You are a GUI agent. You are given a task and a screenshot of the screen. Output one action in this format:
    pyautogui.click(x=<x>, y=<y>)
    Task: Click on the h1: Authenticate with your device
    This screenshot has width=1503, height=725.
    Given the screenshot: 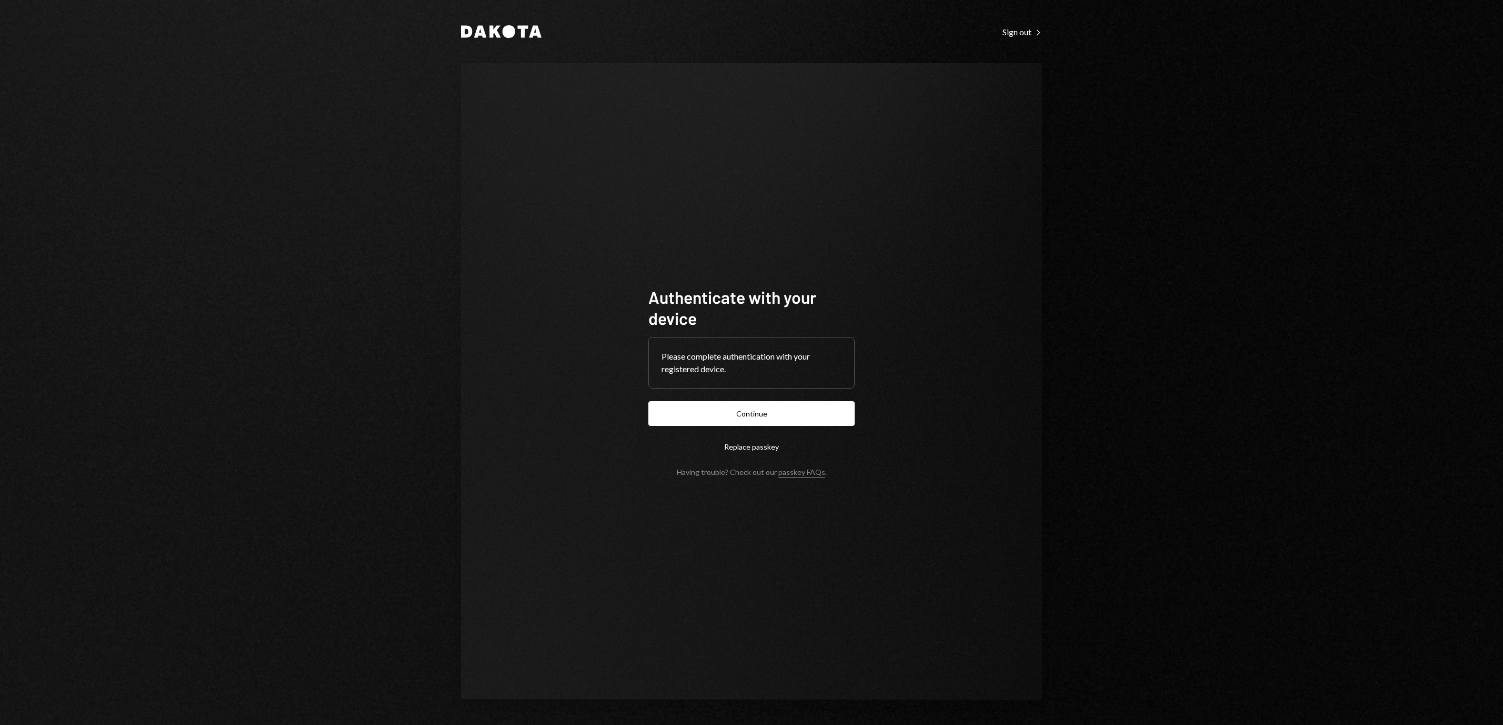 What is the action you would take?
    pyautogui.click(x=752, y=307)
    